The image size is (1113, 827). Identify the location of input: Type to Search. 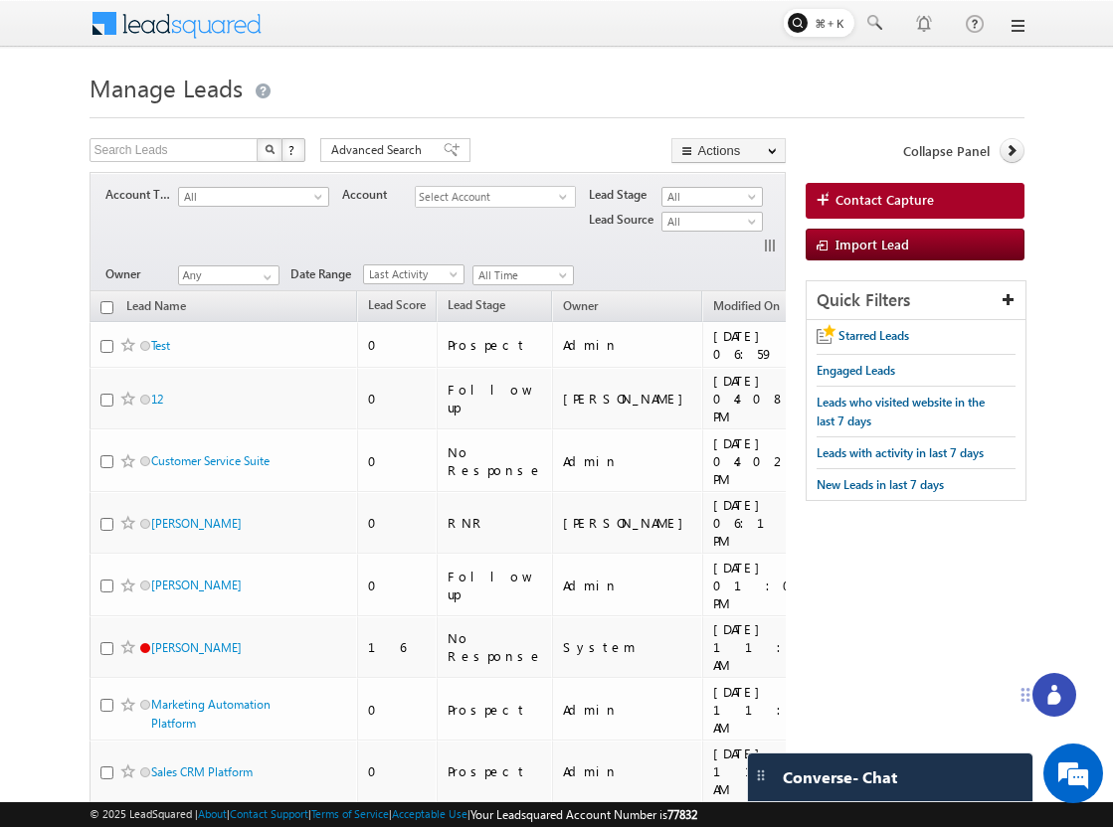
(229, 275).